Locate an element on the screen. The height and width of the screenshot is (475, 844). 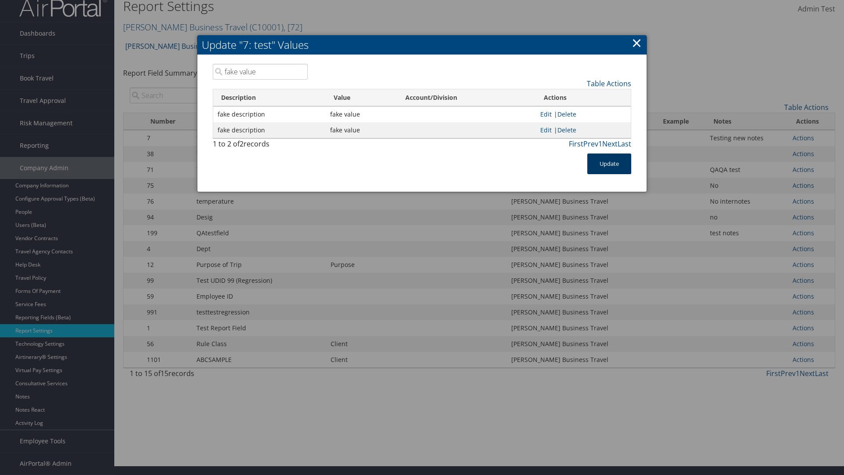
th: Account/Division: activate to sort column ascending is located at coordinates (466, 98).